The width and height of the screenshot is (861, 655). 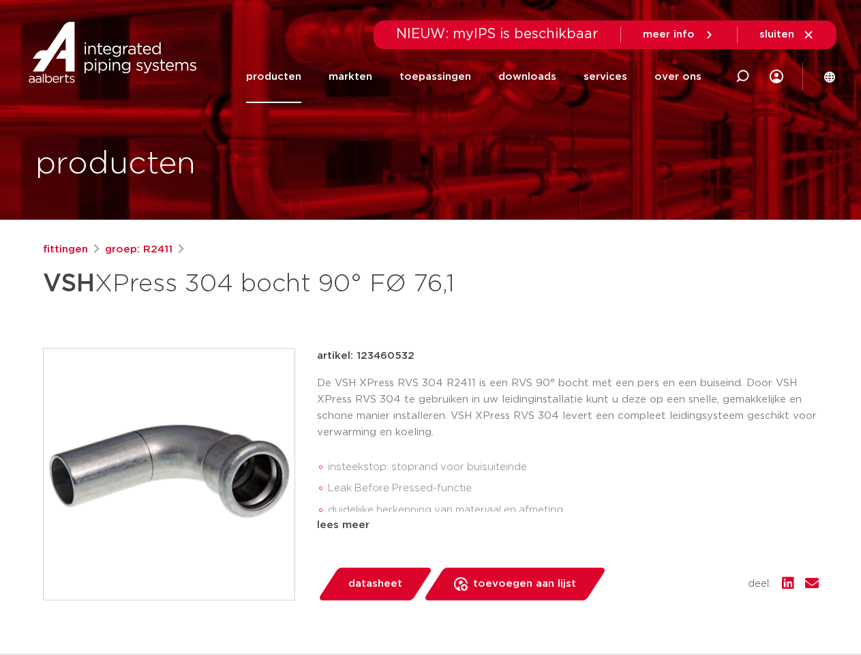 I want to click on a: sluiten, so click(x=787, y=35).